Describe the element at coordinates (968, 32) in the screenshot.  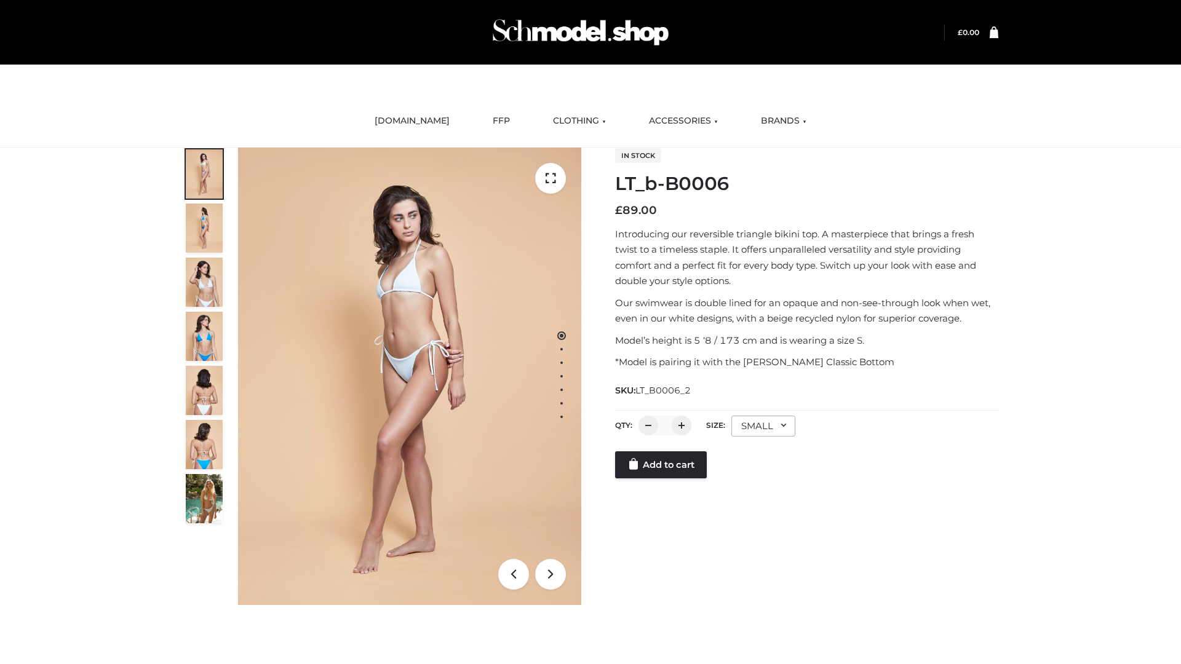
I see `bdi: 0.00` at that location.